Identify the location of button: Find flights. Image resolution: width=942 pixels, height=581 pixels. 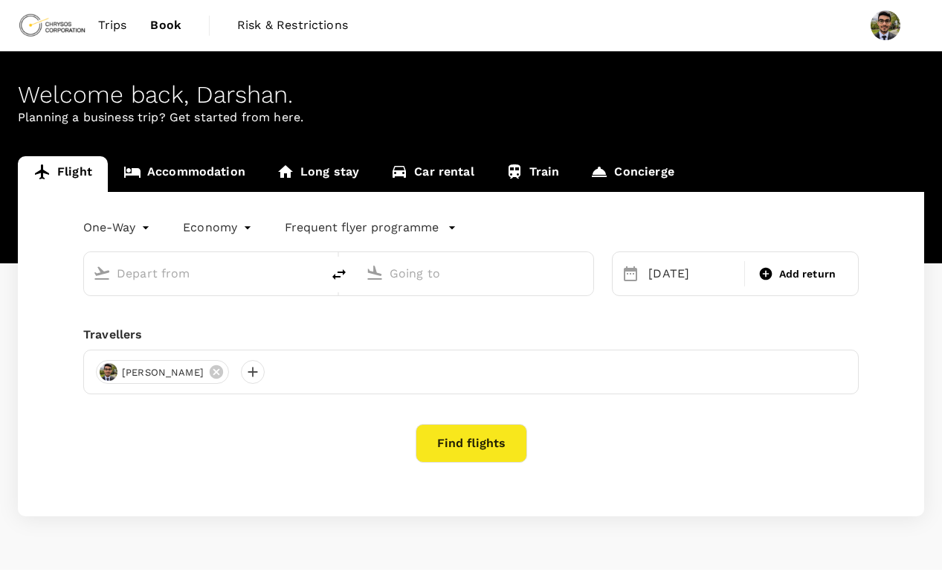
(472, 443).